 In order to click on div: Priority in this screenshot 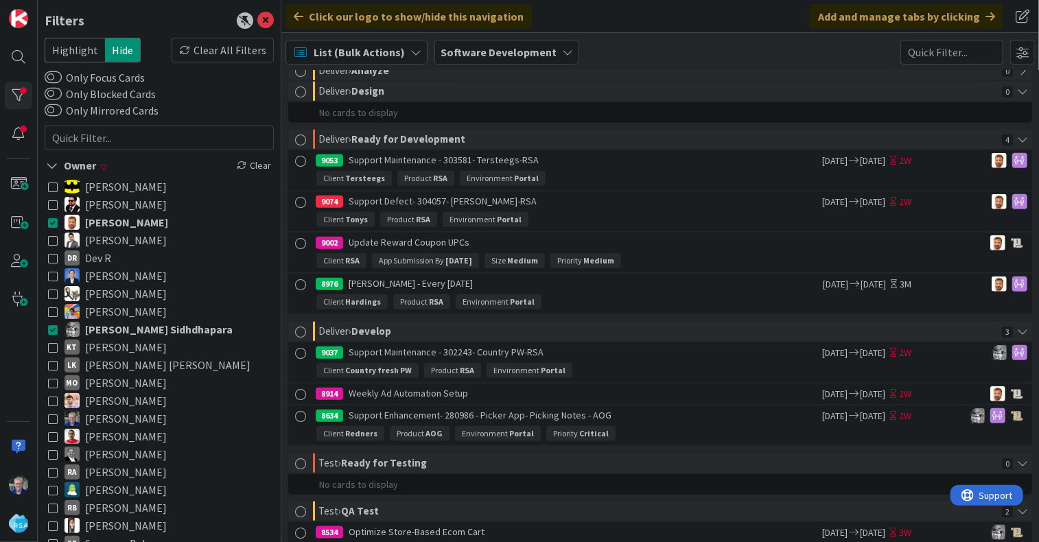, I will do `click(585, 261)`.